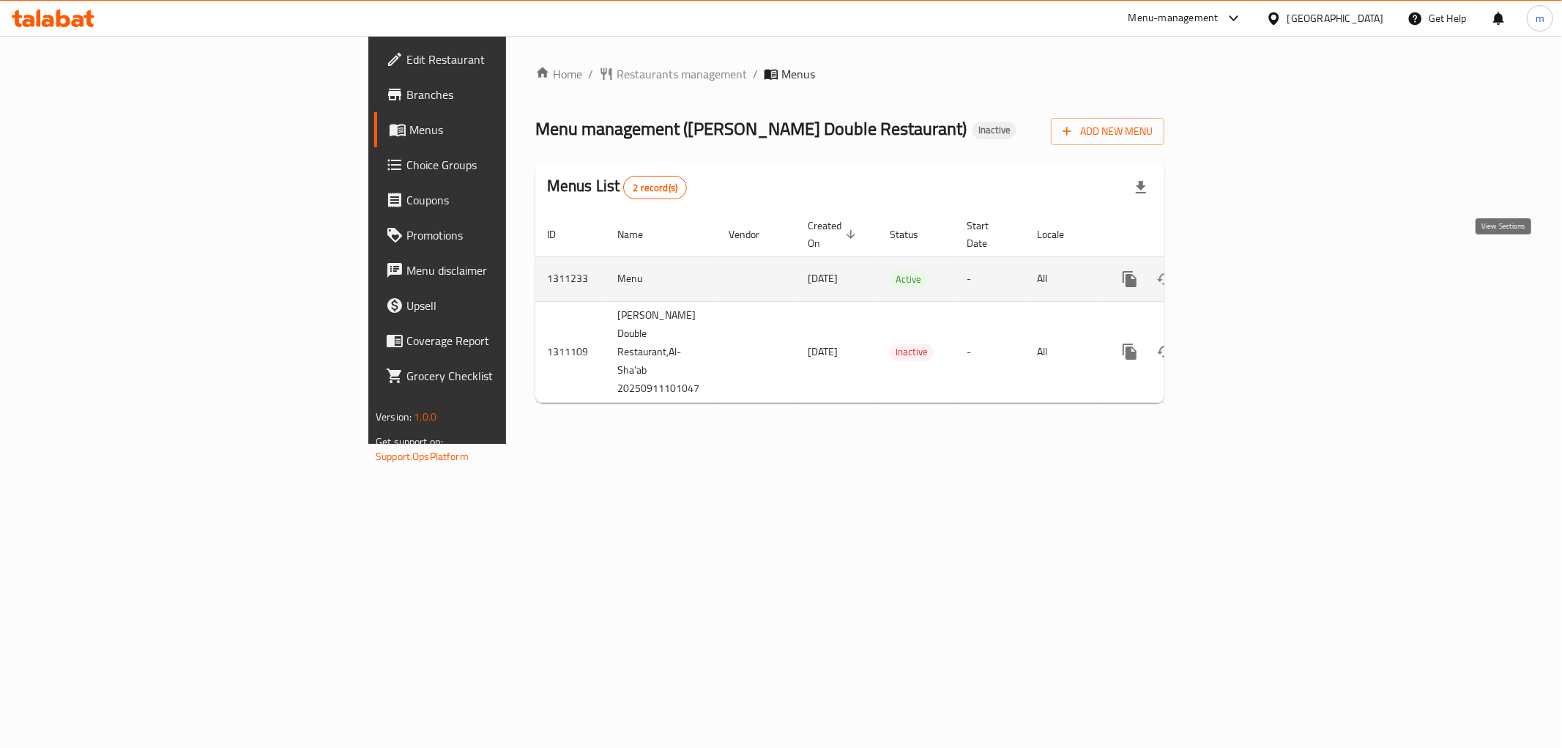  I want to click on span: Menu disclaimer, so click(512, 270).